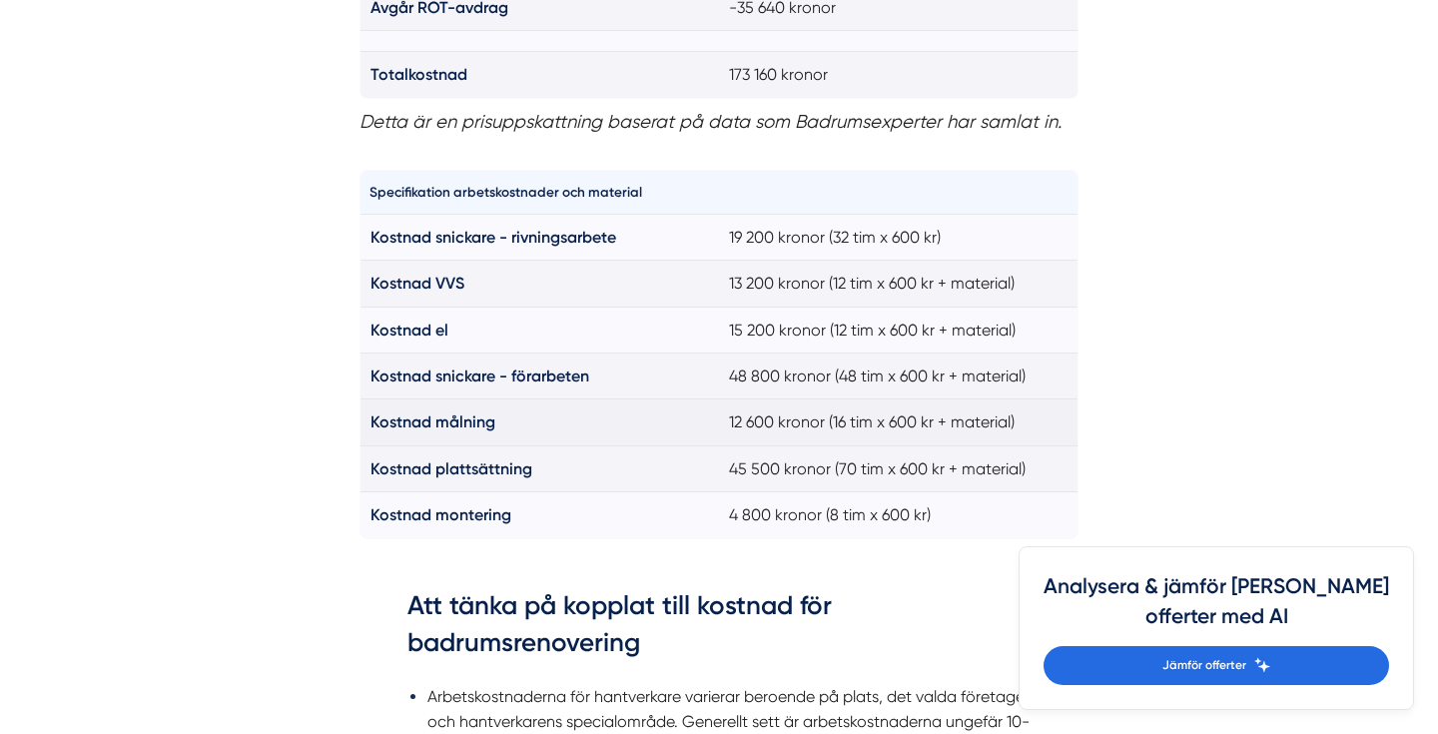 This screenshot has width=1438, height=734. What do you see at coordinates (540, 192) in the screenshot?
I see `th: Specifikation arbetskostnader och material` at bounding box center [540, 192].